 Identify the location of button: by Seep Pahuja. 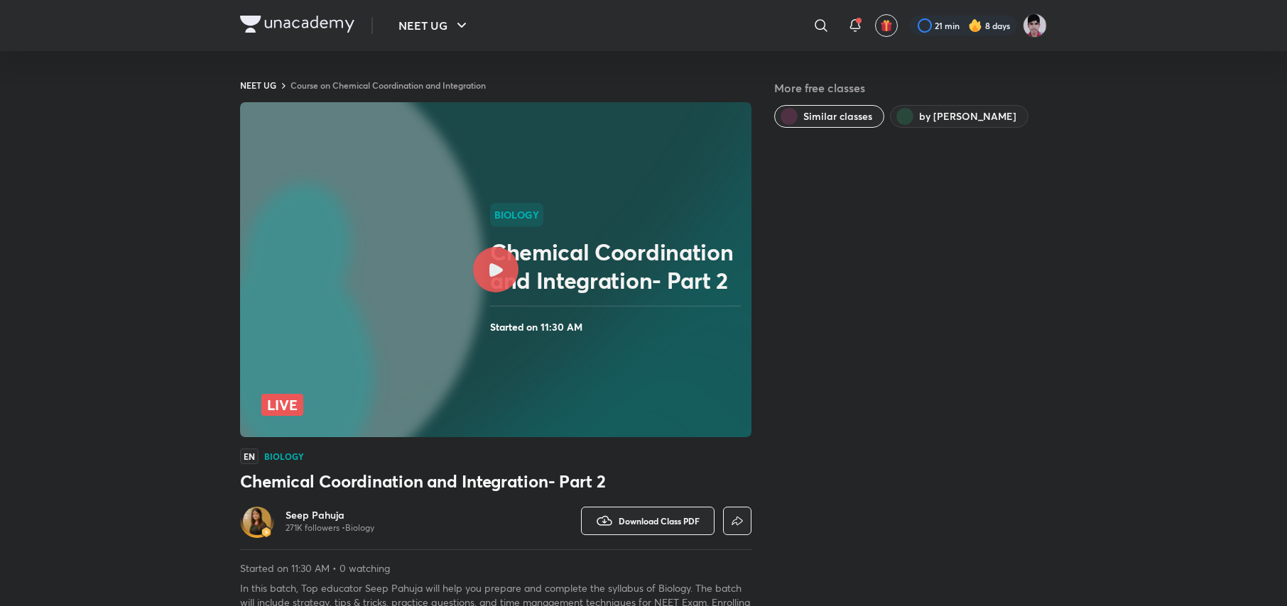
(959, 116).